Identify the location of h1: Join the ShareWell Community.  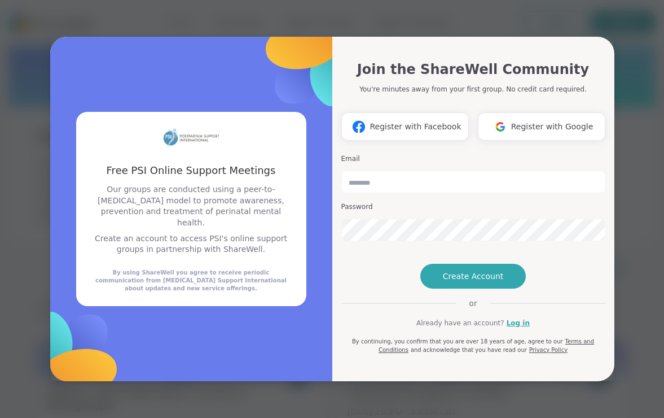
(473, 69).